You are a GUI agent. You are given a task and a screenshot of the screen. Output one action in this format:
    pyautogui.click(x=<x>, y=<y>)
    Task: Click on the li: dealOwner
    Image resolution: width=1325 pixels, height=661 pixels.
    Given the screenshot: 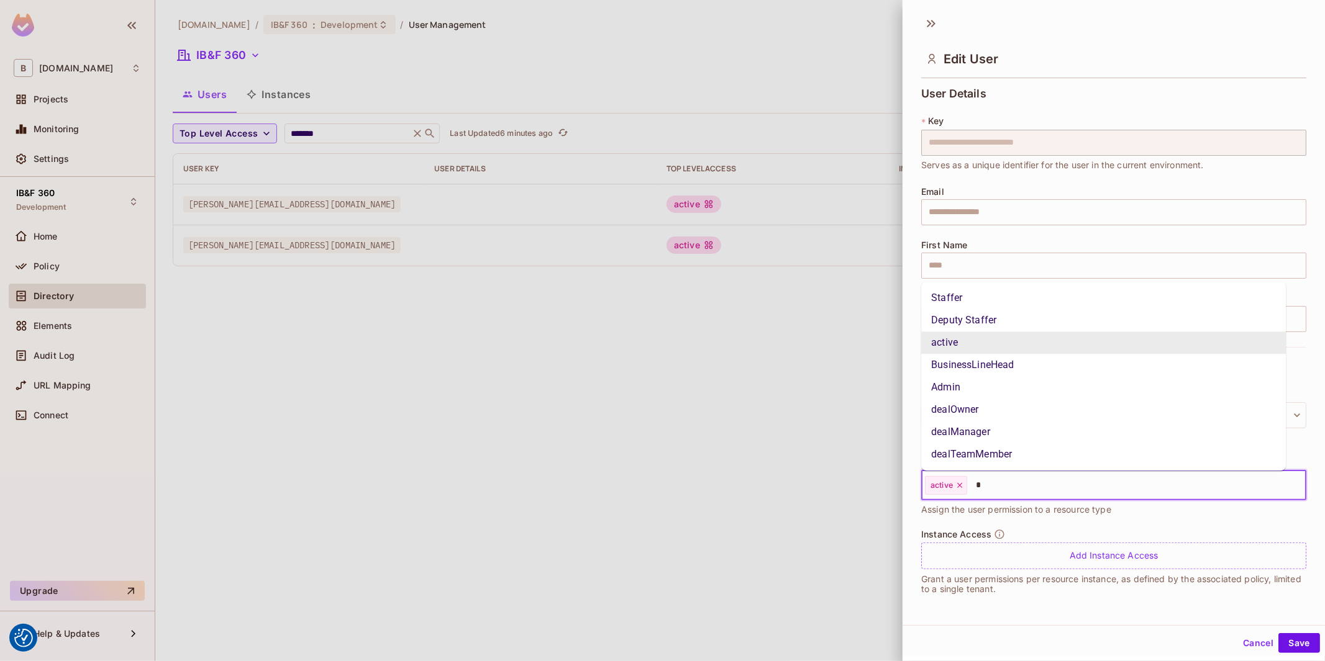 What is the action you would take?
    pyautogui.click(x=1103, y=410)
    